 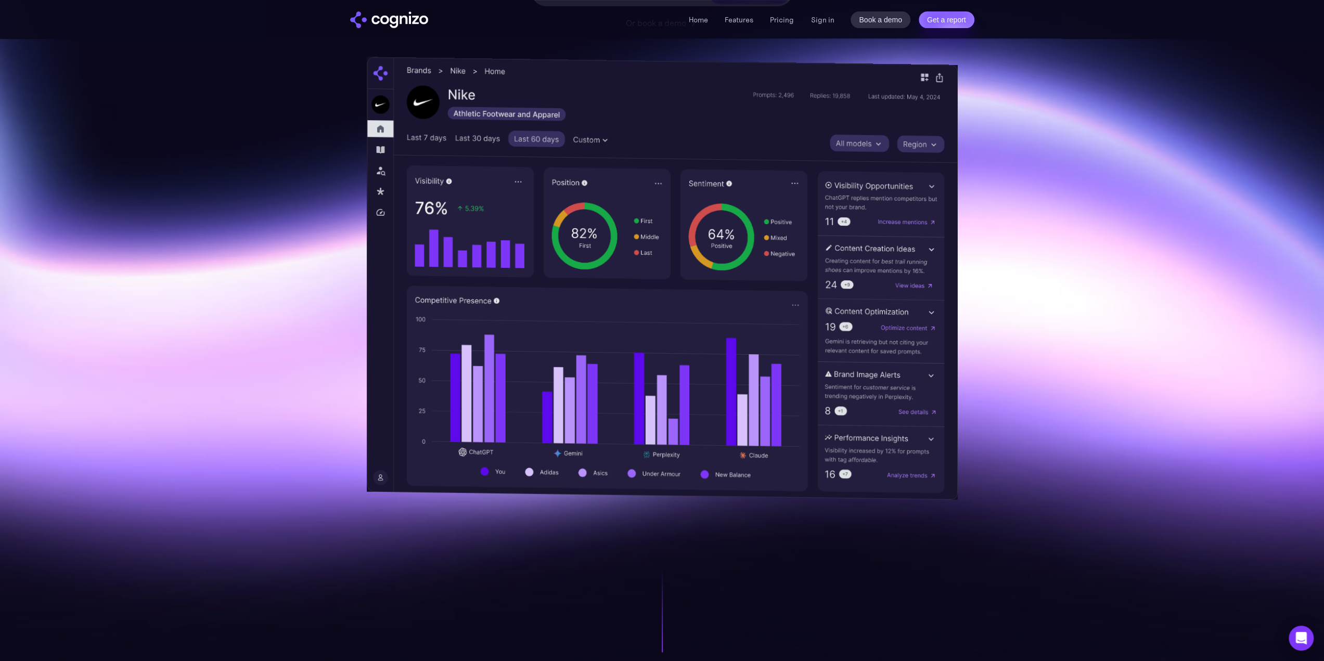 I want to click on div: Open Intercom Messenger, so click(x=1301, y=638).